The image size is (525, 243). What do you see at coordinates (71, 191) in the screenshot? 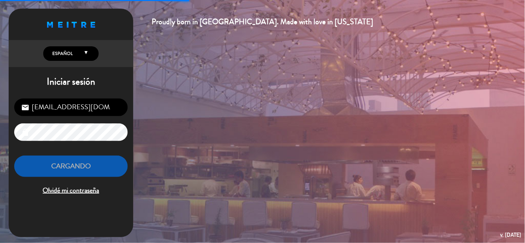
I see `span: Olvidé mi contraseña` at bounding box center [71, 191].